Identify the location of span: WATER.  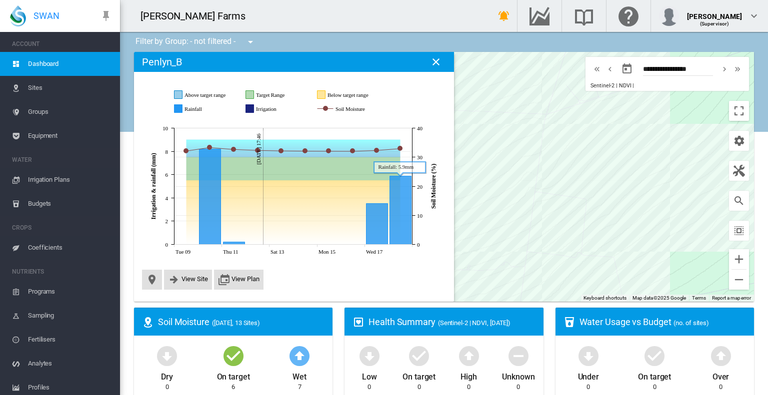
(62, 160).